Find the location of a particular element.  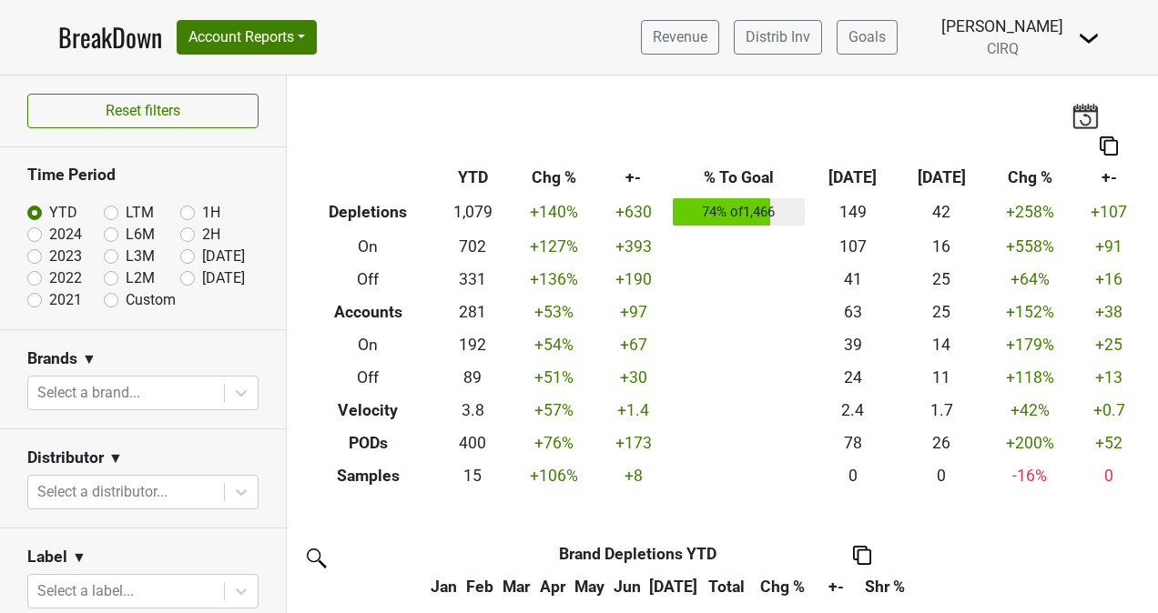

th: Depletions is located at coordinates (368, 213).